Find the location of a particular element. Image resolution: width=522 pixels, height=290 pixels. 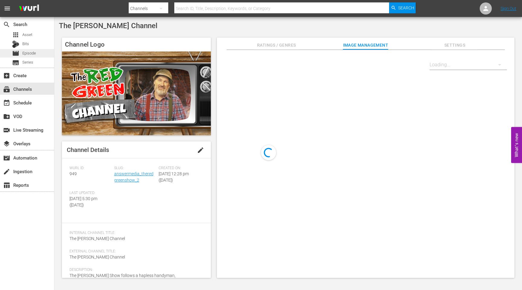

span: Ratings / Genres is located at coordinates (277, 45).